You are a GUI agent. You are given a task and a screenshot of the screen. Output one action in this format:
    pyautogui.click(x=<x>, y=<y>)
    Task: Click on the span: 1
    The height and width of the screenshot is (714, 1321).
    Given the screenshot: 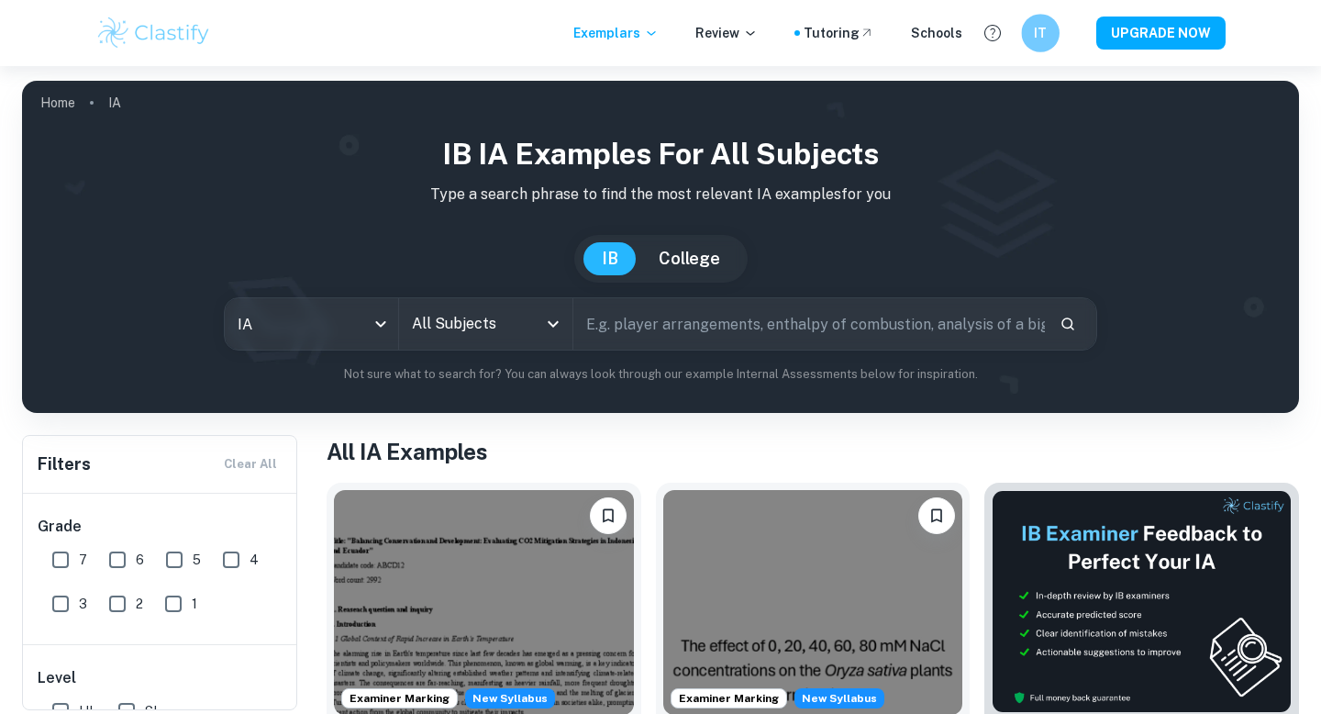 What is the action you would take?
    pyautogui.click(x=194, y=604)
    